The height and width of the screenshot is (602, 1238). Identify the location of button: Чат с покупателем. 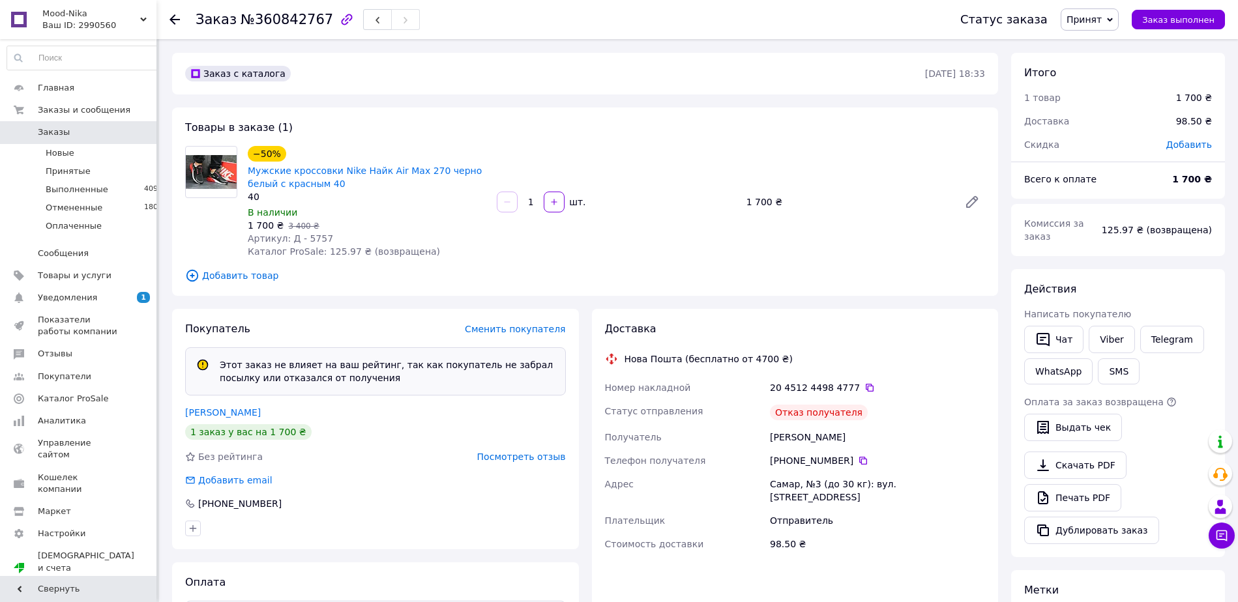
(1222, 536).